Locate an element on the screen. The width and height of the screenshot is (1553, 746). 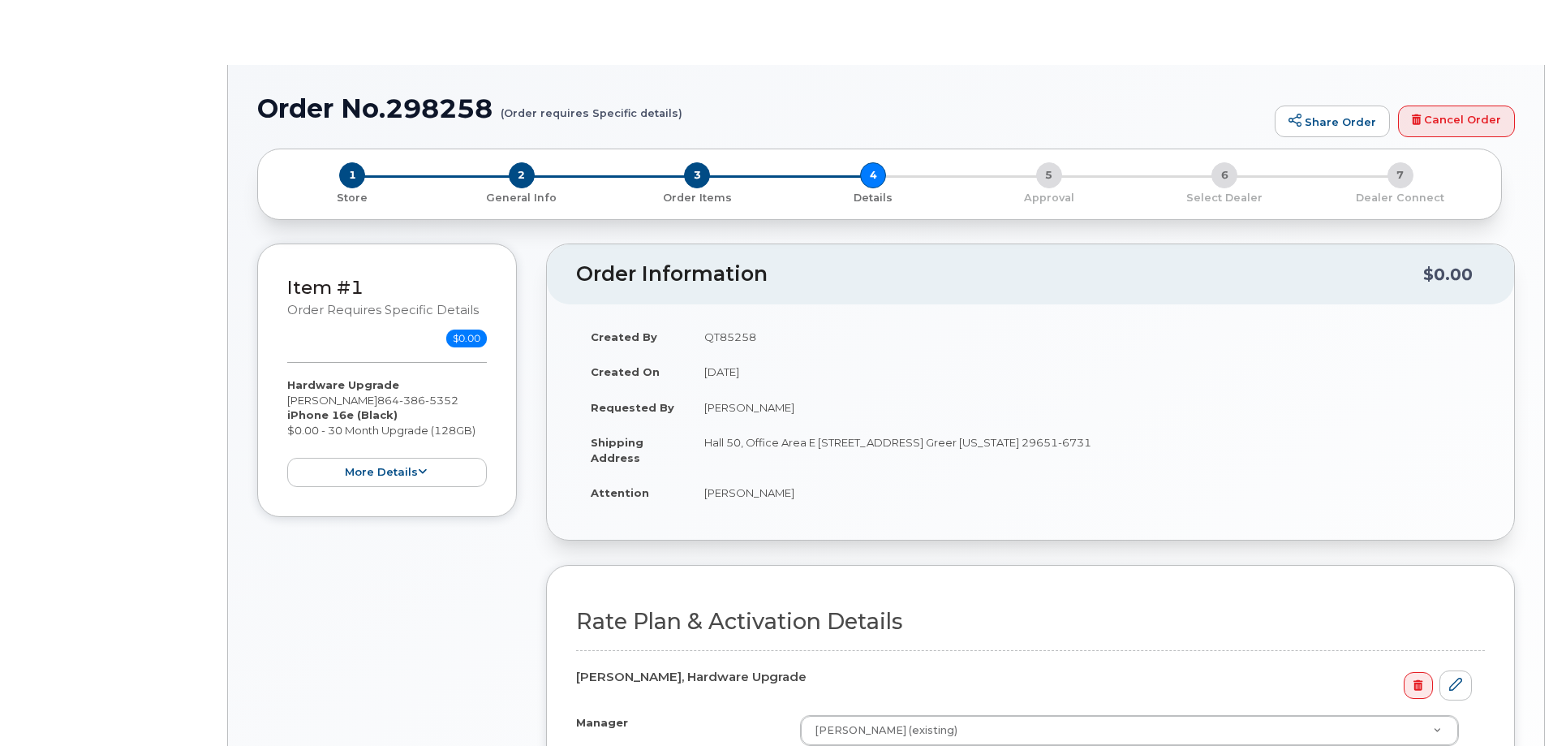
a: 2 General Info is located at coordinates (522, 196).